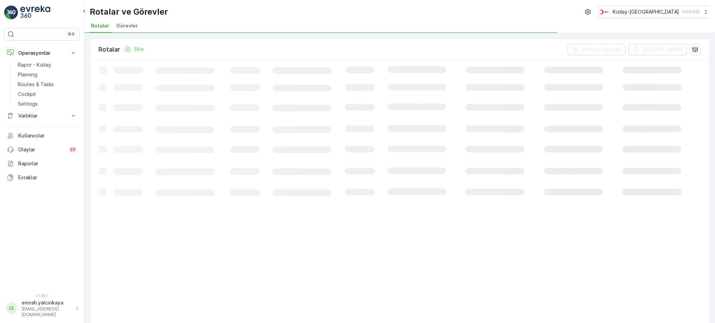 The image size is (715, 323). I want to click on p: ( +03:00 ), so click(690, 12).